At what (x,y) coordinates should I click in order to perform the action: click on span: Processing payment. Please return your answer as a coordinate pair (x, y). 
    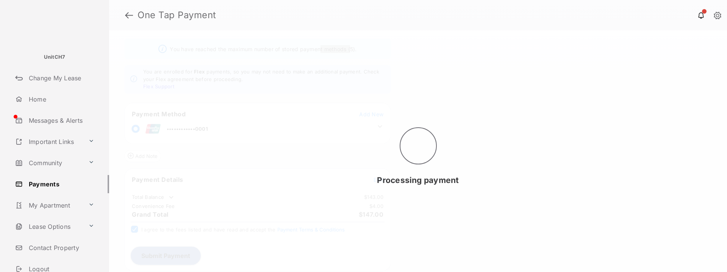
    Looking at the image, I should click on (418, 180).